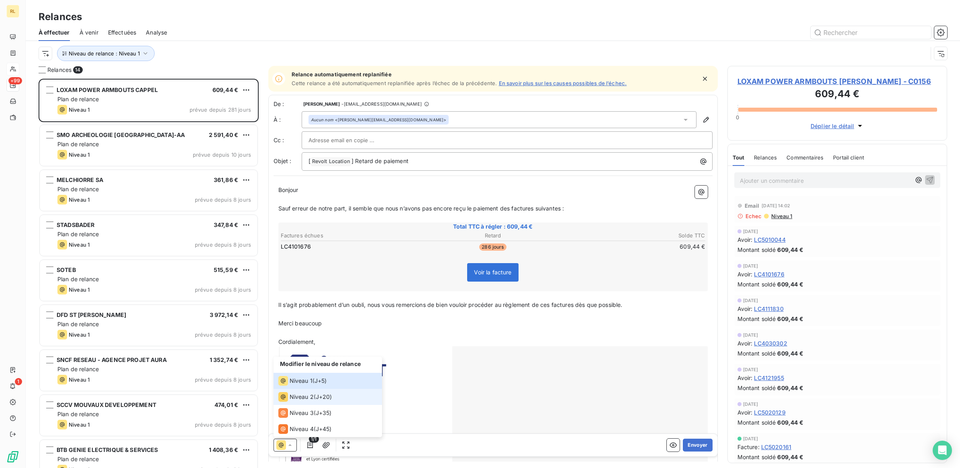 The width and height of the screenshot is (960, 468). What do you see at coordinates (737, 117) in the screenshot?
I see `span: 0` at bounding box center [737, 117].